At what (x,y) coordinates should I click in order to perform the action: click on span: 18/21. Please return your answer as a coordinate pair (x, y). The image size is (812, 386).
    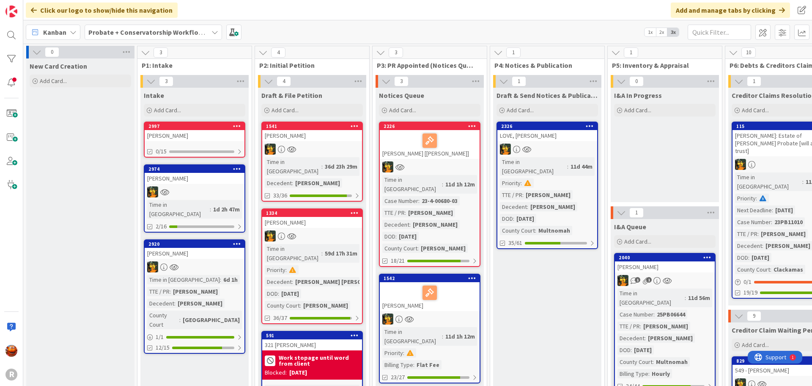
    Looking at the image, I should click on (398, 260).